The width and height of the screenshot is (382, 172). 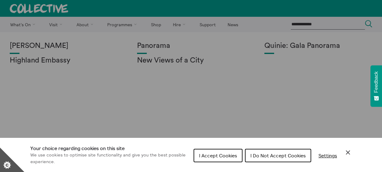 What do you see at coordinates (377, 82) in the screenshot?
I see `span: Feedback` at bounding box center [377, 82].